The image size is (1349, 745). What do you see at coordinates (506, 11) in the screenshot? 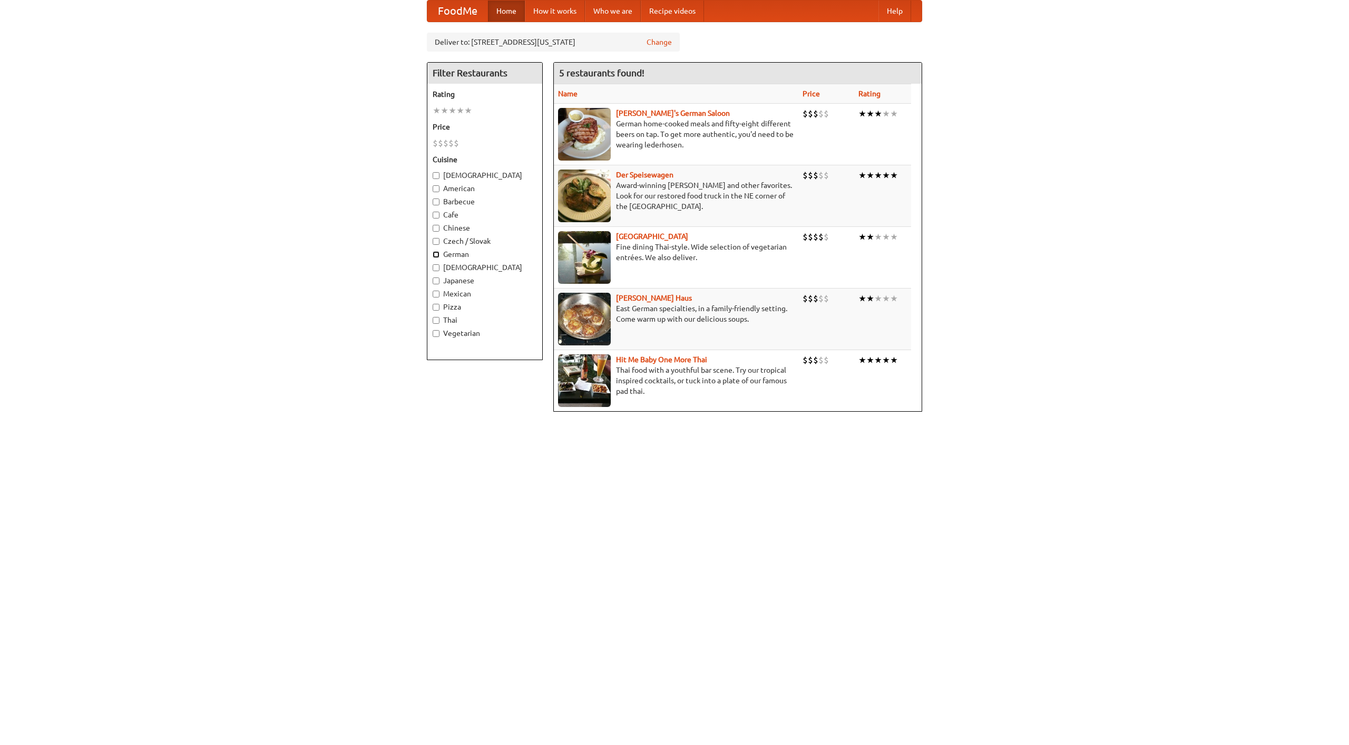
I see `a: Home` at bounding box center [506, 11].